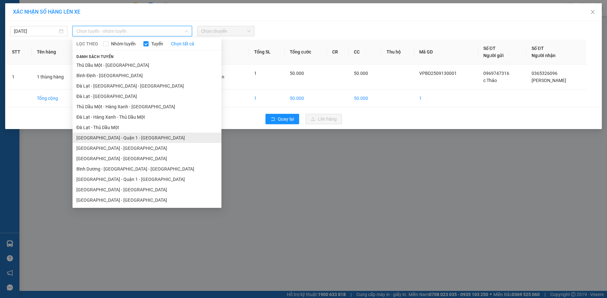 This screenshot has height=298, width=607. Describe the element at coordinates (286, 119) in the screenshot. I see `span: Quay lại` at that location.